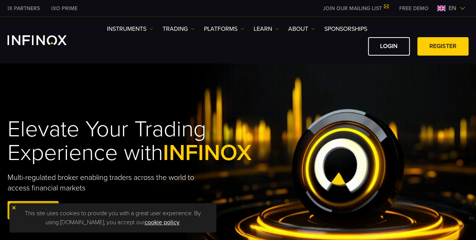 The width and height of the screenshot is (476, 240). I want to click on img: yellow close icon, so click(14, 208).